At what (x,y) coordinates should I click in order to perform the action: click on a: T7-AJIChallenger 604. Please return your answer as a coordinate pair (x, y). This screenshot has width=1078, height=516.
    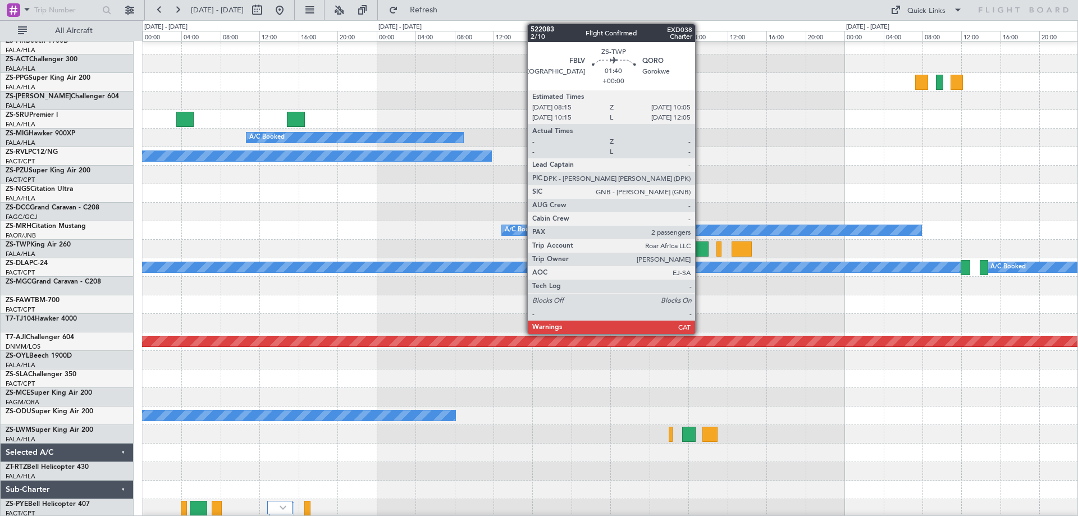
    Looking at the image, I should click on (40, 337).